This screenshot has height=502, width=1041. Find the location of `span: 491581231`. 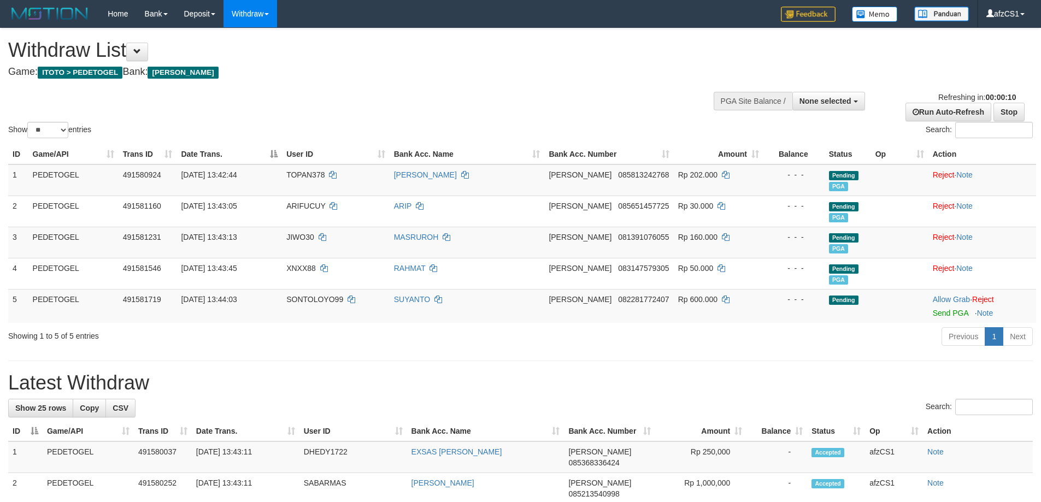

span: 491581231 is located at coordinates (142, 237).